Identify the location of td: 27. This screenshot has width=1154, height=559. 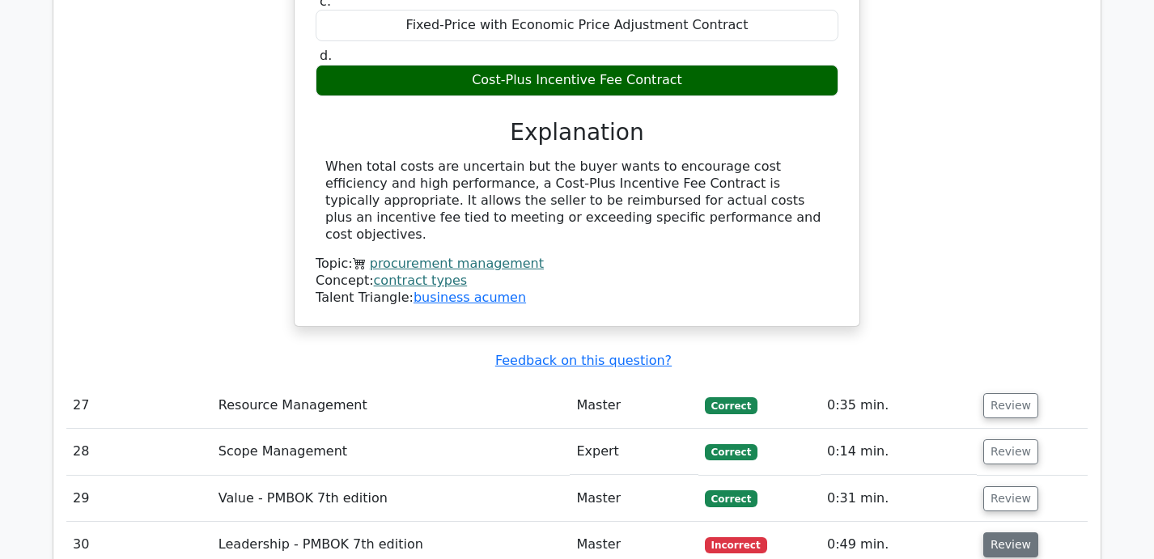
(139, 405).